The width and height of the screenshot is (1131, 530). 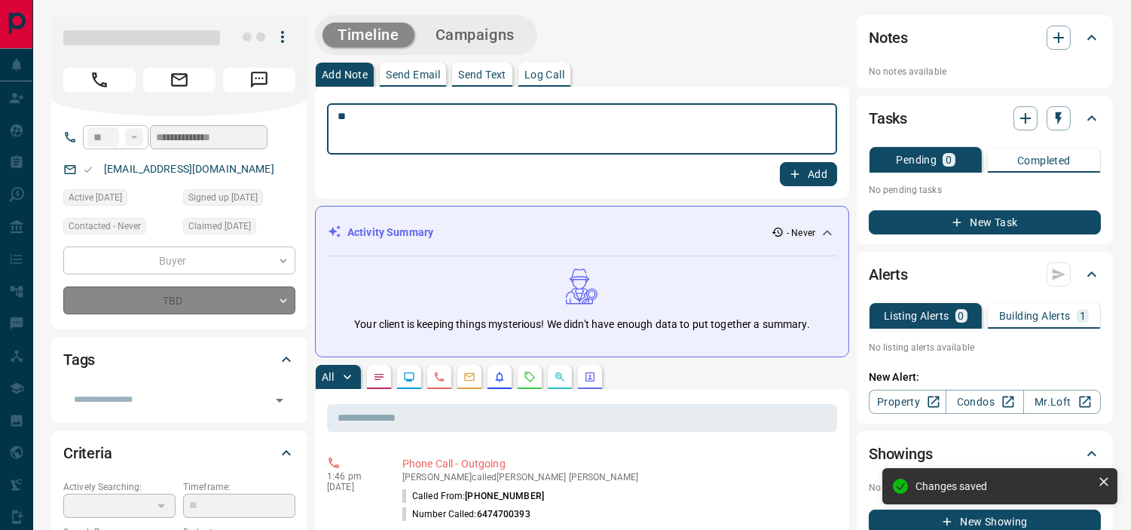 I want to click on p: Completed, so click(x=1043, y=160).